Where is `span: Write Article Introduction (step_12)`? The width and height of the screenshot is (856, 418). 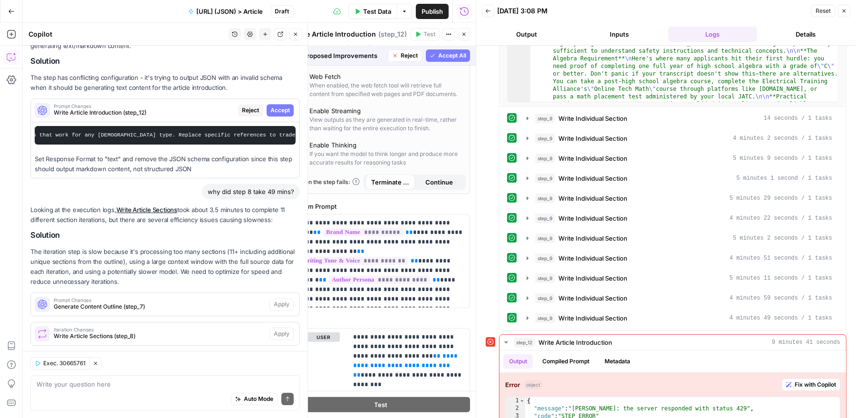
span: Write Article Introduction (step_12) is located at coordinates (144, 113).